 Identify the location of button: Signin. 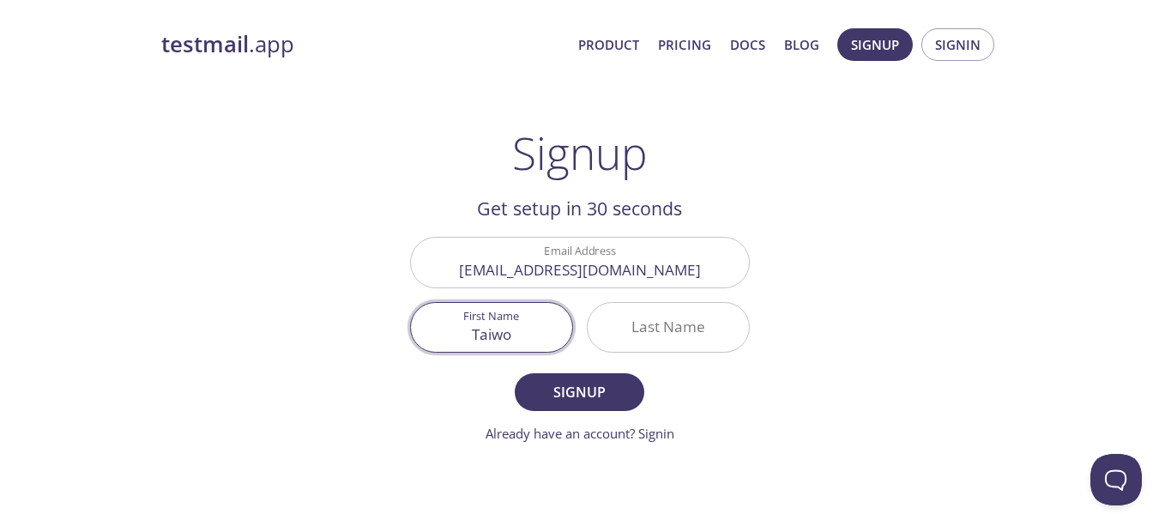
(958, 45).